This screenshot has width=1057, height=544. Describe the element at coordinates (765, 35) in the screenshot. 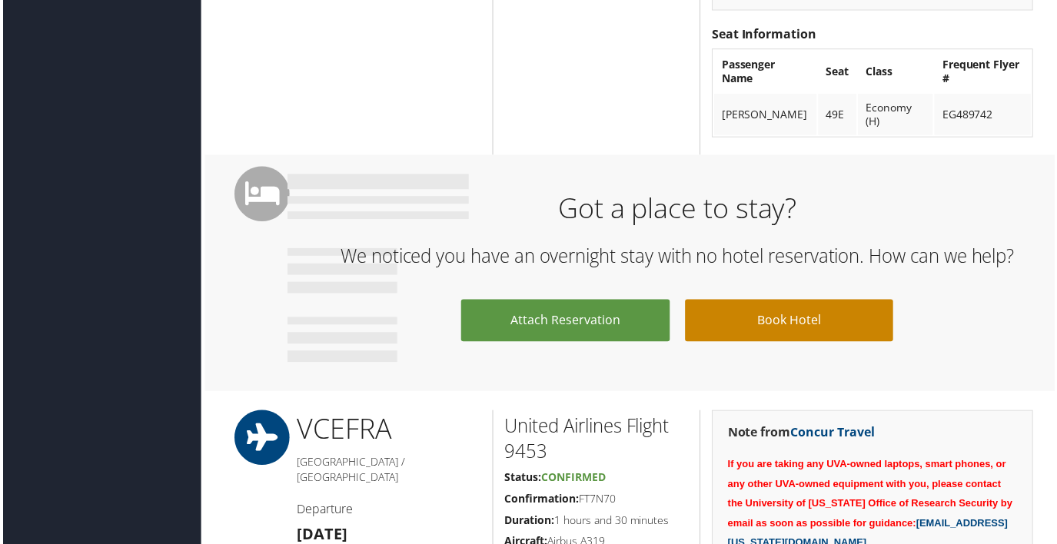

I see `strong: Seat Information` at that location.